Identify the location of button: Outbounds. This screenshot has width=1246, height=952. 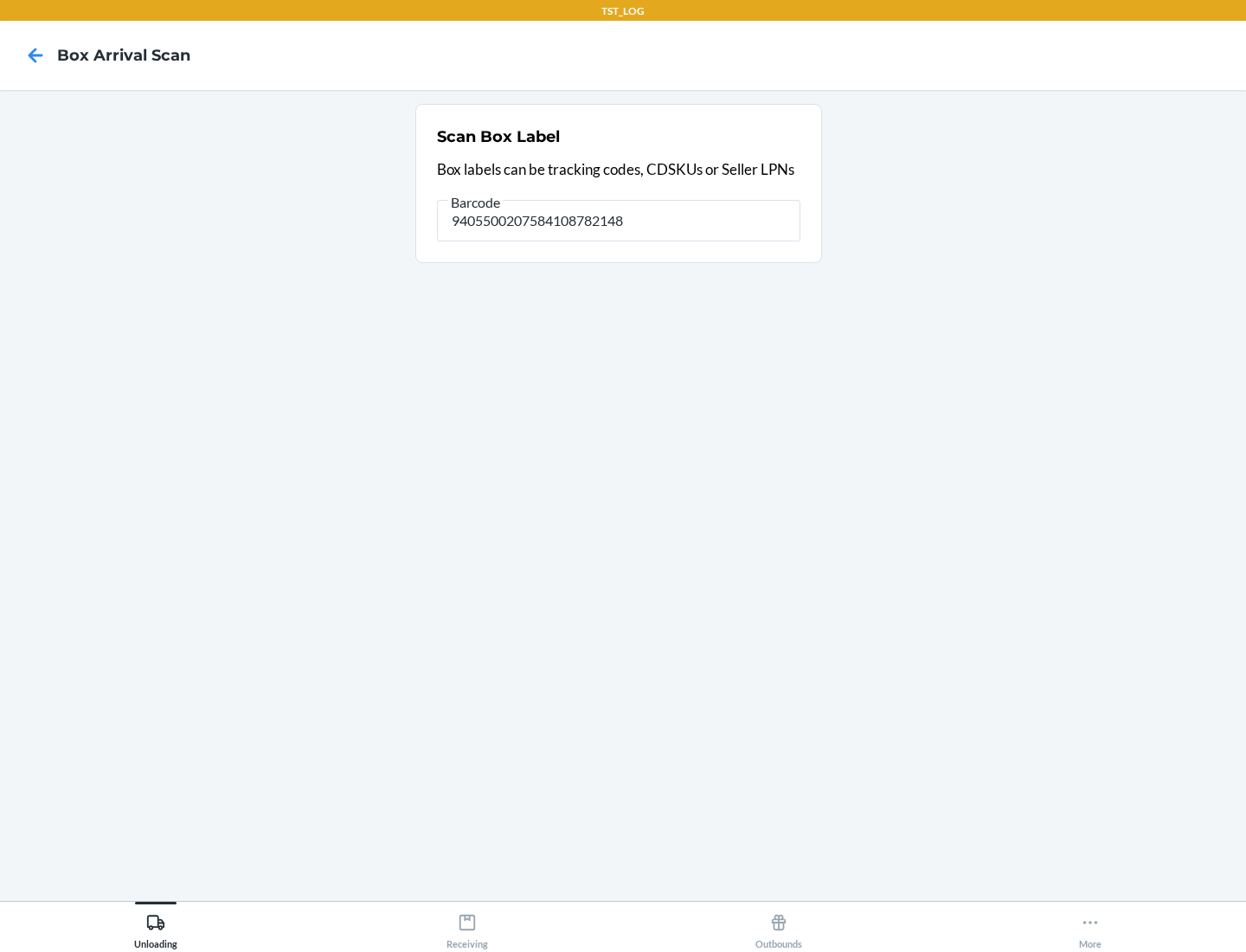
(779, 926).